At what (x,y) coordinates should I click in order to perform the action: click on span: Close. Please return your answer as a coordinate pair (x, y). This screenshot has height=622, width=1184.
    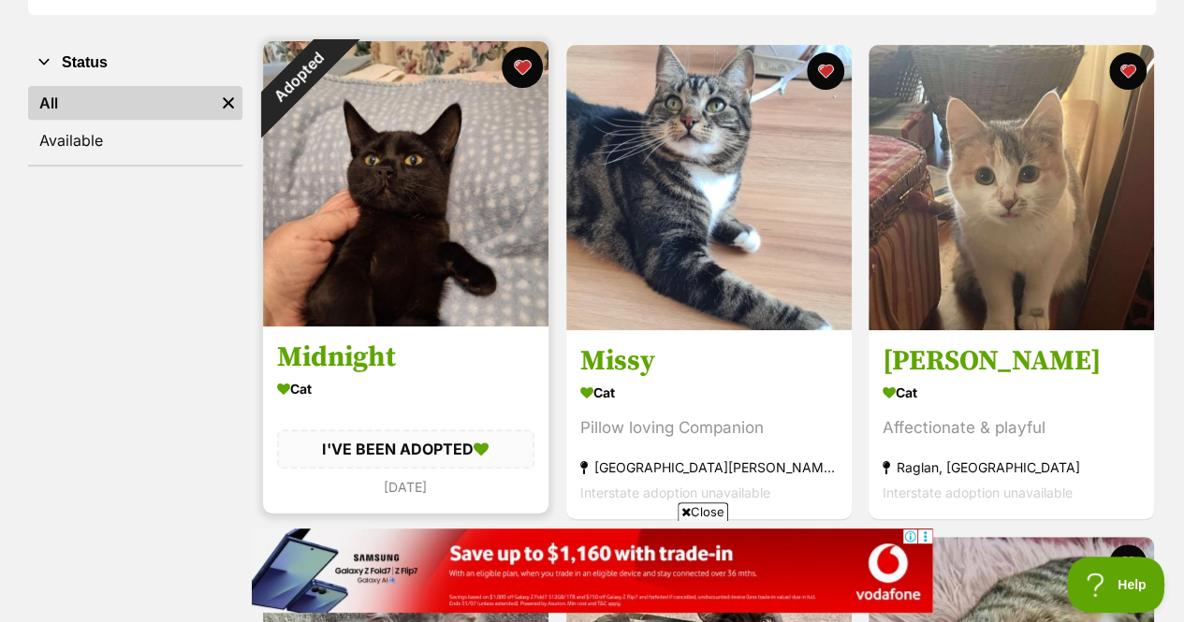
    Looking at the image, I should click on (703, 512).